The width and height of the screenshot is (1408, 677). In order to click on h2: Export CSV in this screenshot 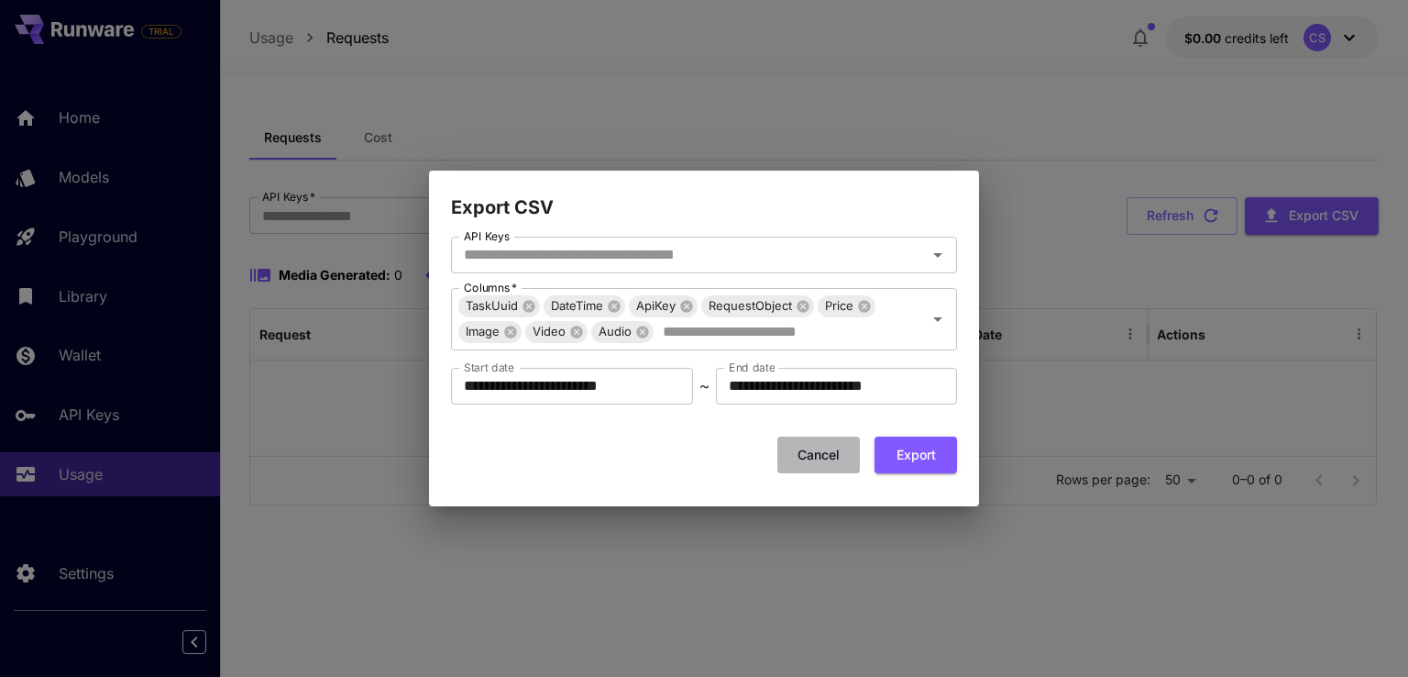, I will do `click(704, 196)`.